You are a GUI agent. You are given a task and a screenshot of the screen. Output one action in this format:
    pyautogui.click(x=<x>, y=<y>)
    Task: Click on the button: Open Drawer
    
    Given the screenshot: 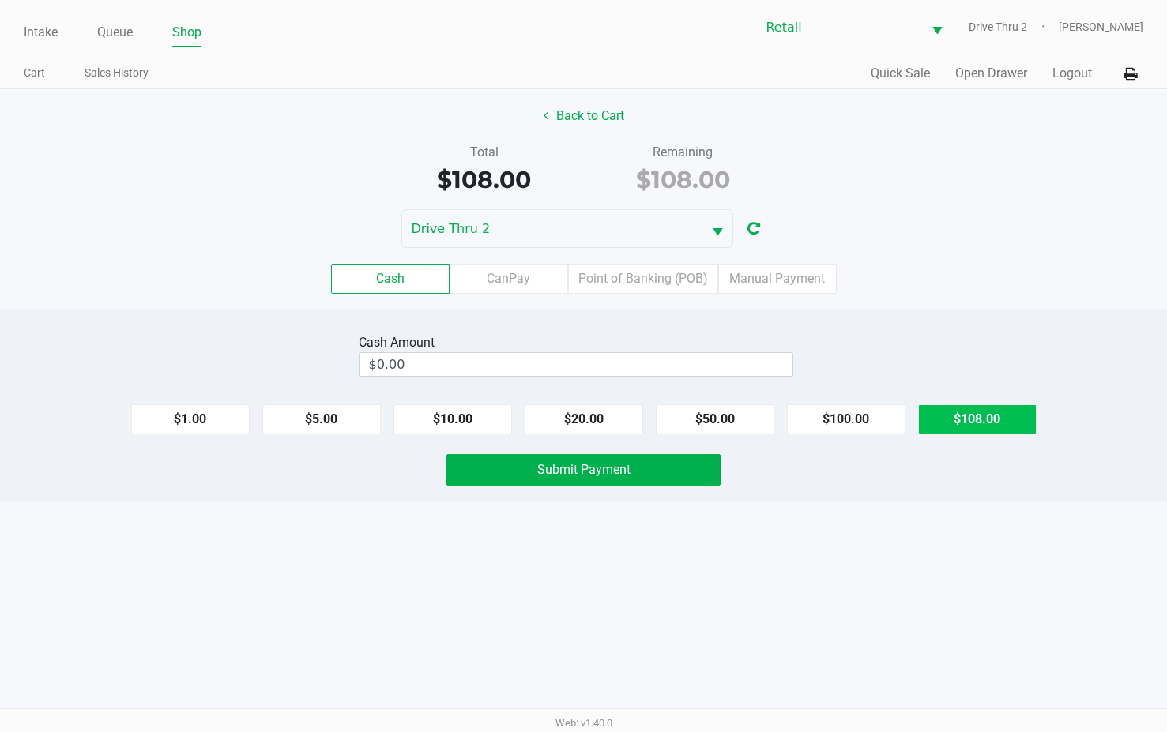 What is the action you would take?
    pyautogui.click(x=991, y=73)
    